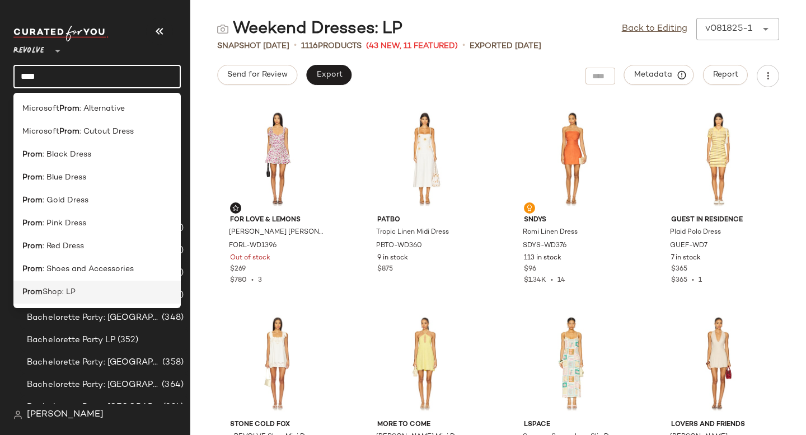  What do you see at coordinates (571, 364) in the screenshot?
I see `img: LSPA-WD504_V1.jpg` at bounding box center [571, 364].